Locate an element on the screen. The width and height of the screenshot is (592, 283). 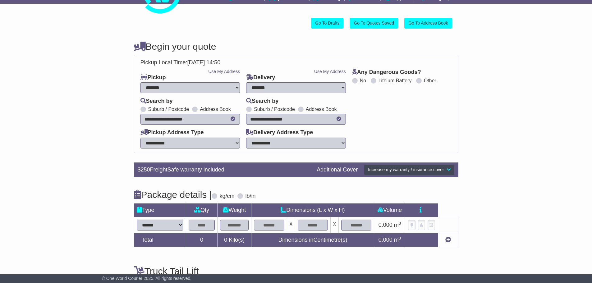
a: Go To Quotes Saved is located at coordinates (374, 23).